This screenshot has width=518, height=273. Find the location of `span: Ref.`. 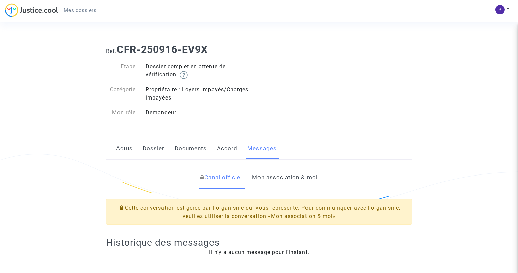

span: Ref. is located at coordinates (111, 51).